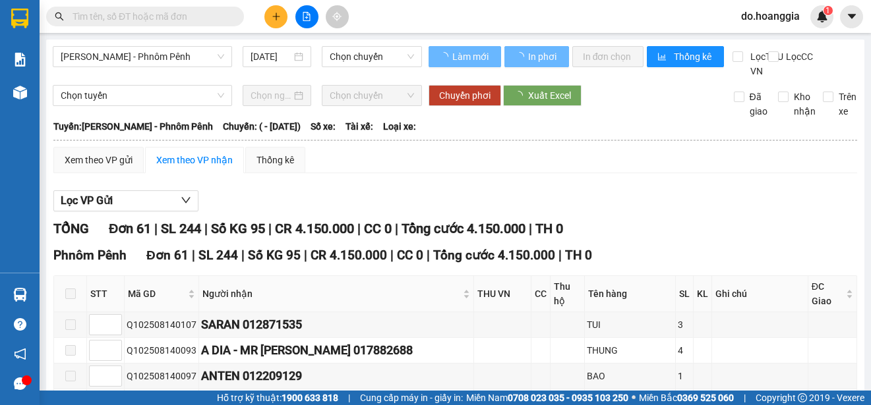 Image resolution: width=871 pixels, height=405 pixels. What do you see at coordinates (852, 16) in the screenshot?
I see `span: caret-down` at bounding box center [852, 16].